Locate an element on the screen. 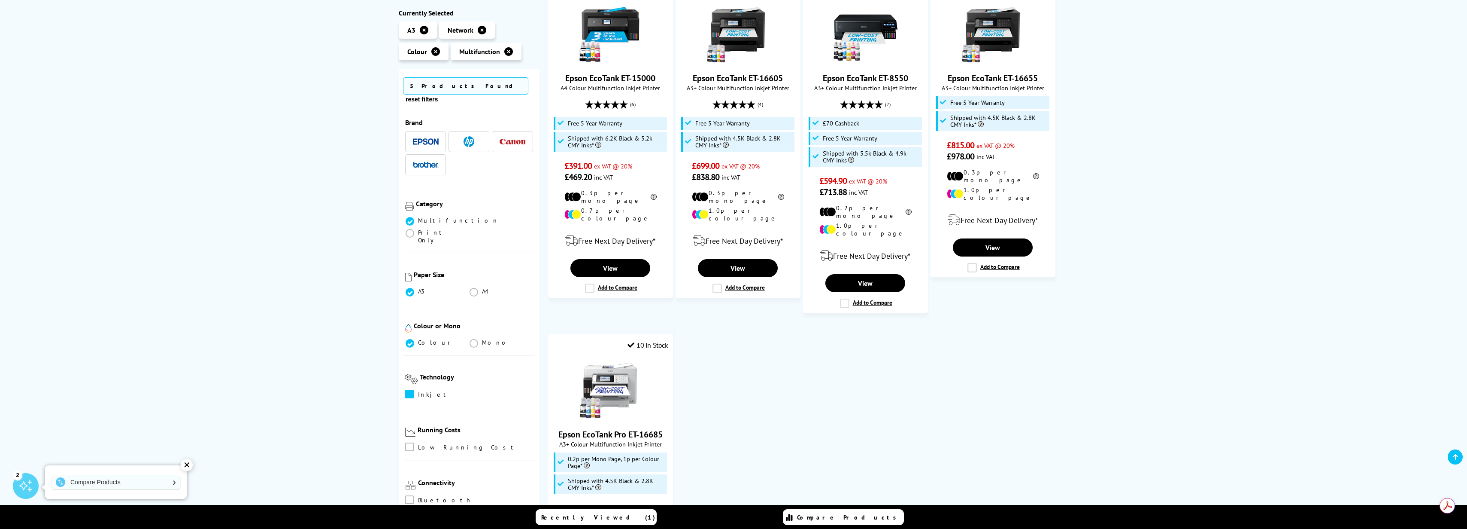 The width and height of the screenshot is (1467, 529). span: 0.2p per Mono Page, 1p per Colour Page* is located at coordinates (617, 462).